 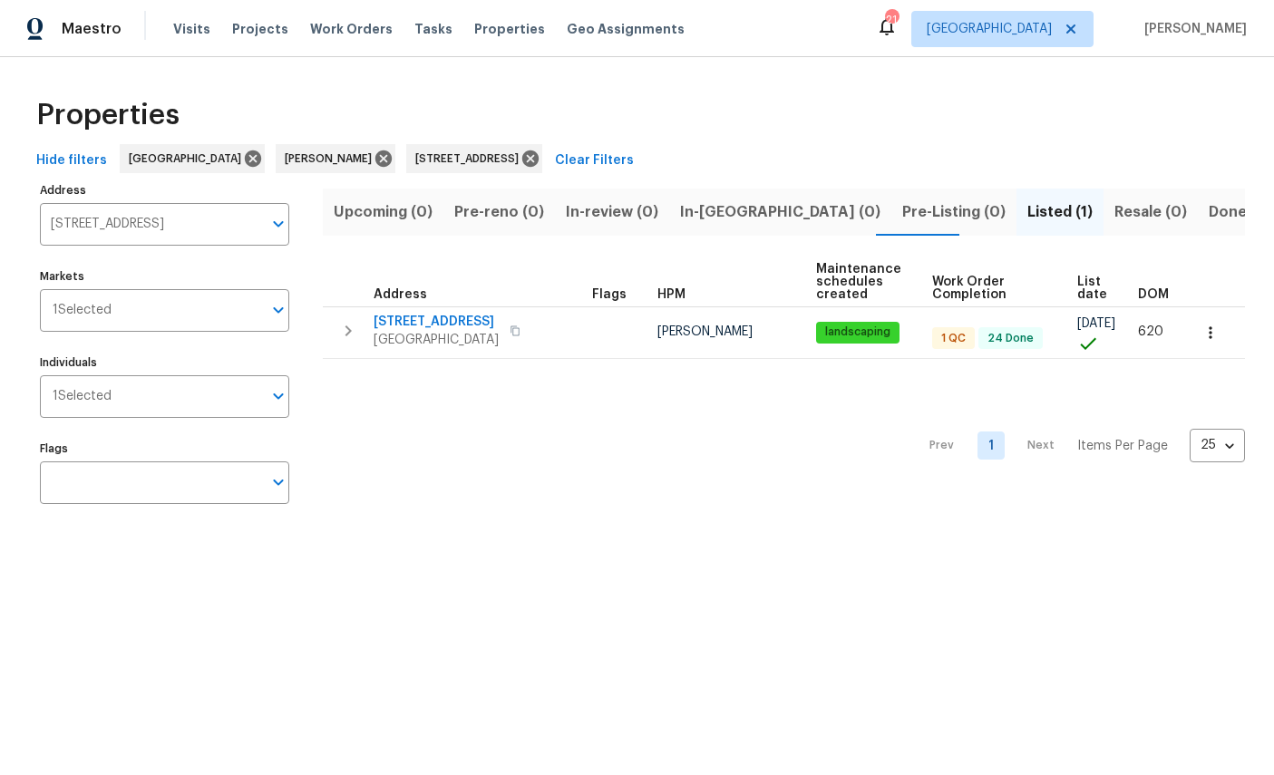 What do you see at coordinates (433, 29) in the screenshot?
I see `span: Tasks` at bounding box center [433, 29].